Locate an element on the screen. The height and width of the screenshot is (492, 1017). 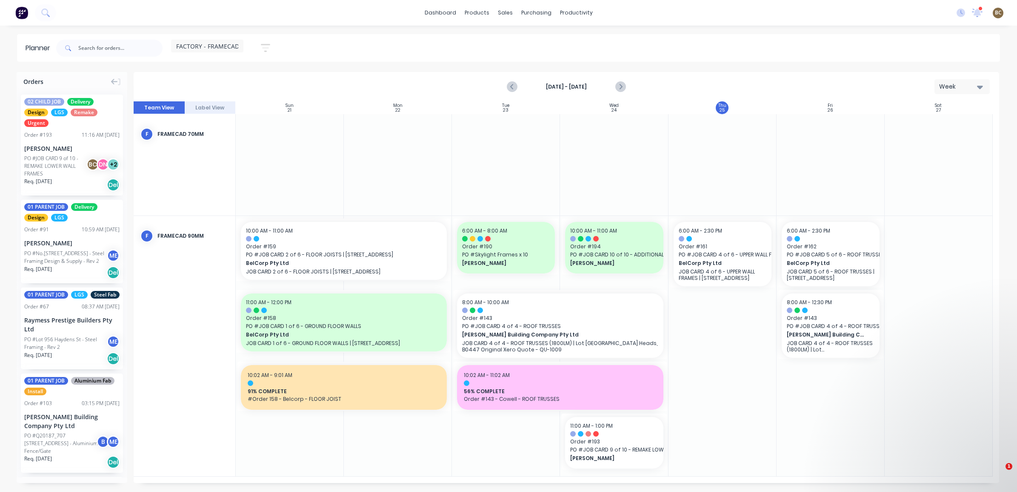
div: B is located at coordinates (103, 441).